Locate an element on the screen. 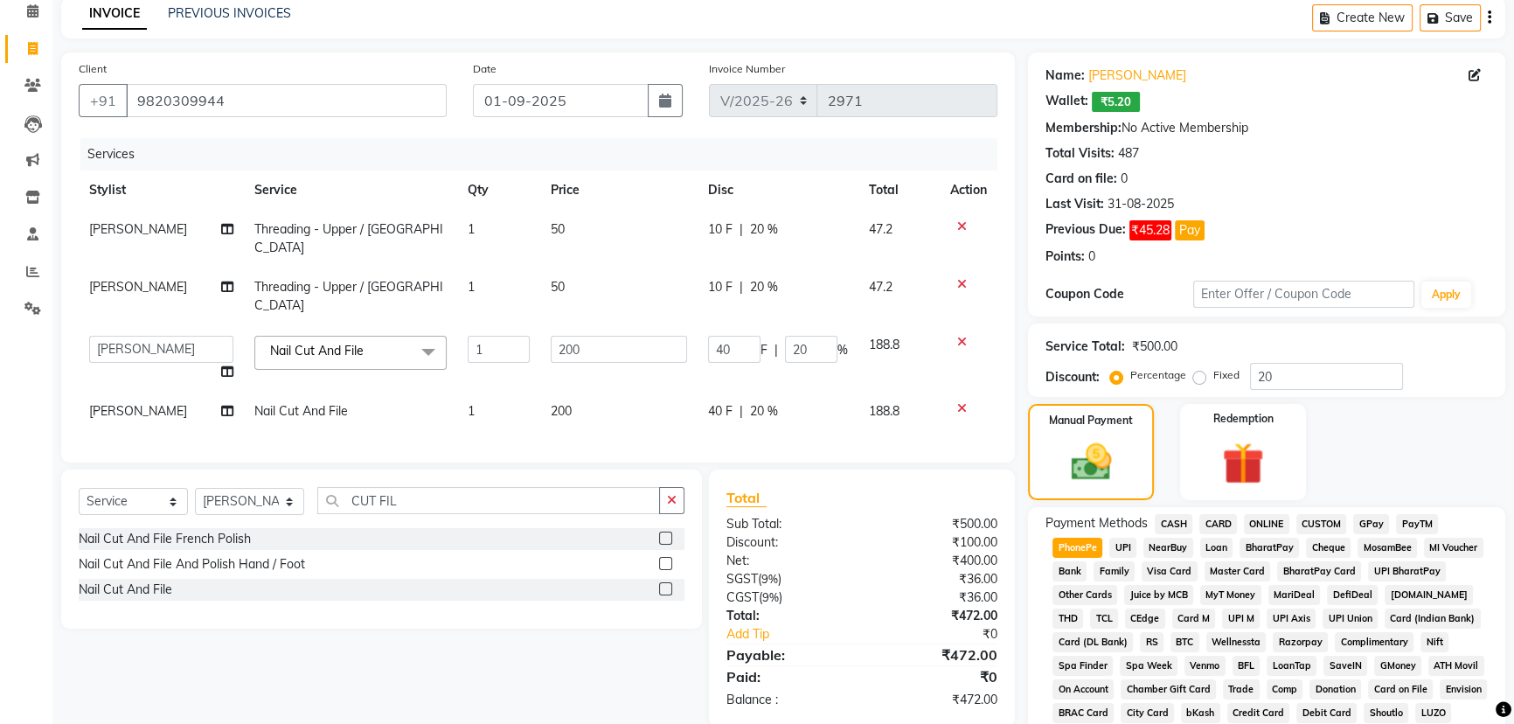  div: ₹100.00 is located at coordinates (936, 542).